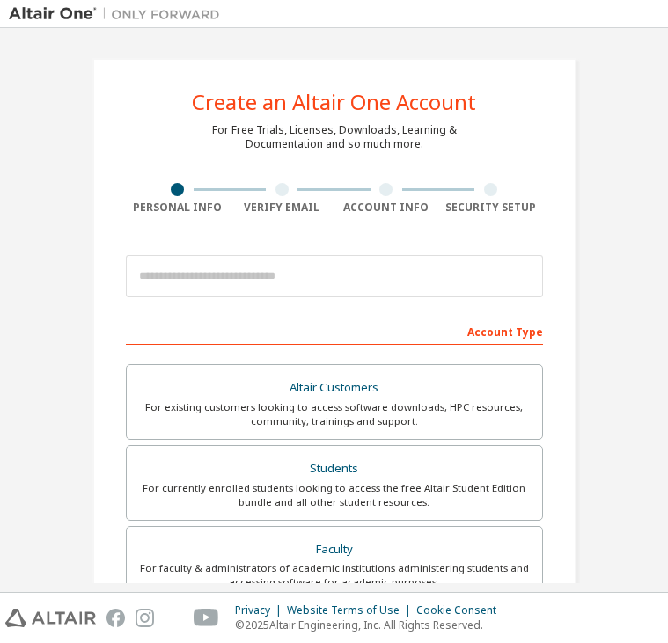 The width and height of the screenshot is (668, 643). Describe the element at coordinates (334, 331) in the screenshot. I see `div: Account Type` at that location.